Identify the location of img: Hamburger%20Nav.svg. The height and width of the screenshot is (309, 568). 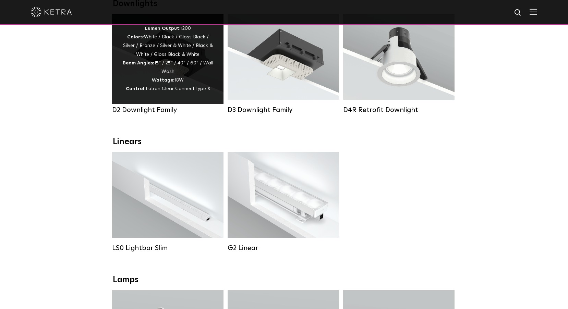
(534, 12).